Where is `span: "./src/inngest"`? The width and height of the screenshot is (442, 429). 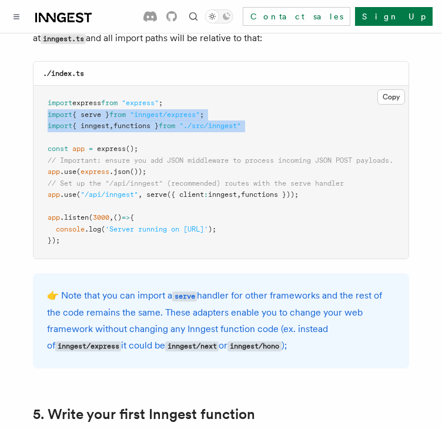 span: "./src/inngest" is located at coordinates (210, 126).